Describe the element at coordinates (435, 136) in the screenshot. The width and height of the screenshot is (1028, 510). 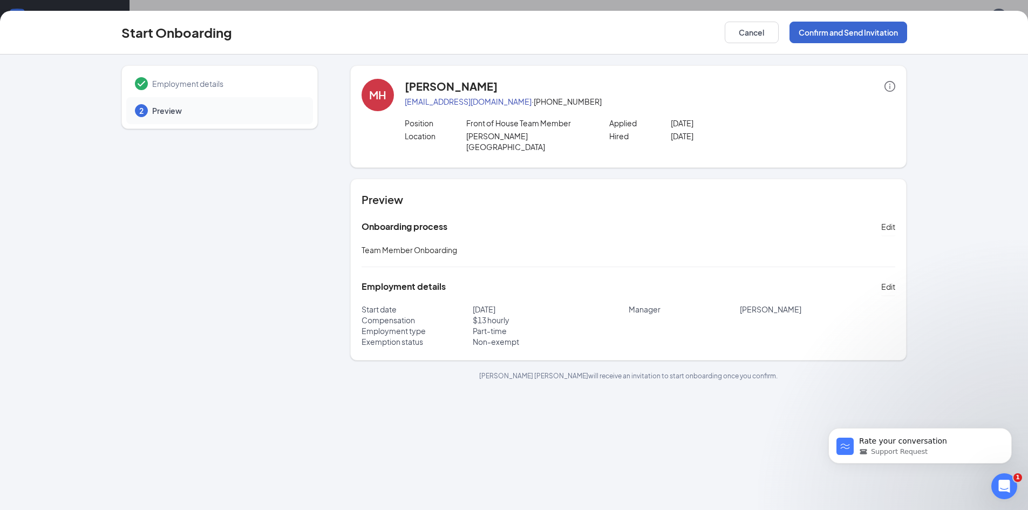
I see `p: Location` at that location.